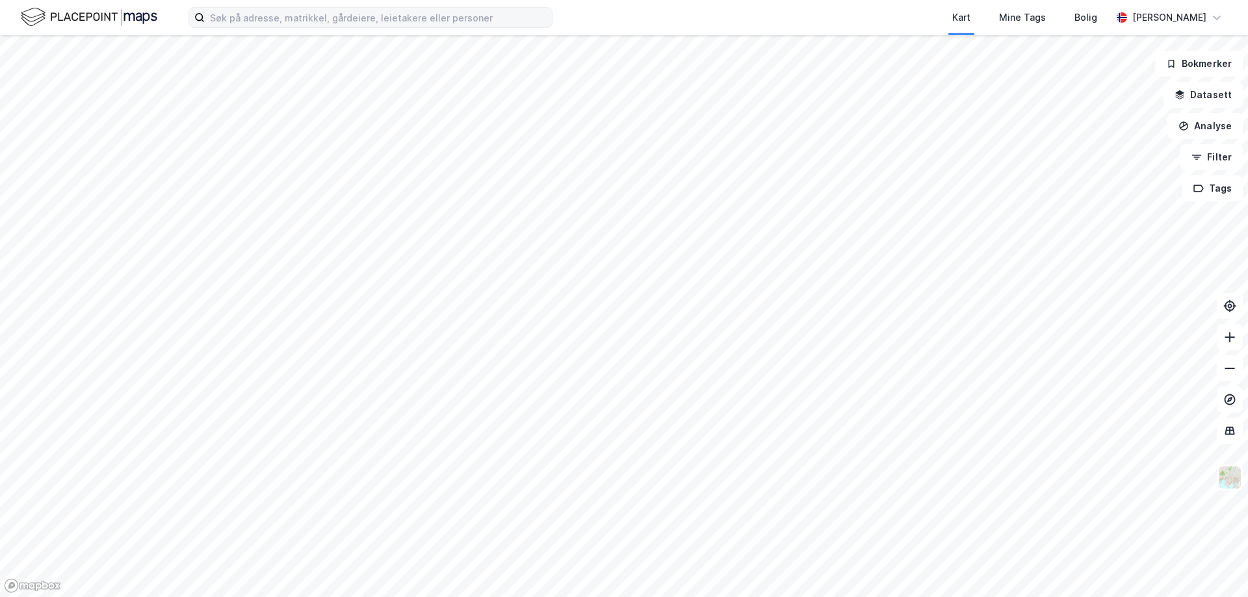 The width and height of the screenshot is (1248, 597). I want to click on div: Bolig, so click(1085, 18).